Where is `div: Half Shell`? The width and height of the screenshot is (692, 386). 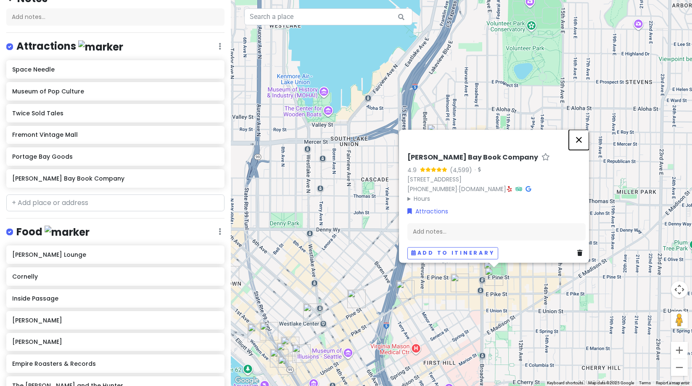 div: Half Shell is located at coordinates (257, 333).